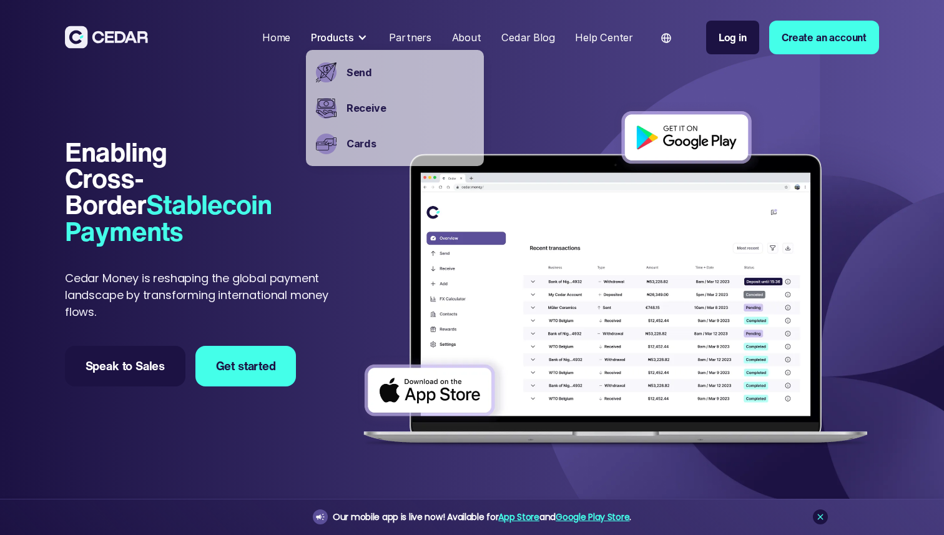 The width and height of the screenshot is (944, 535). I want to click on div: Log in, so click(732, 37).